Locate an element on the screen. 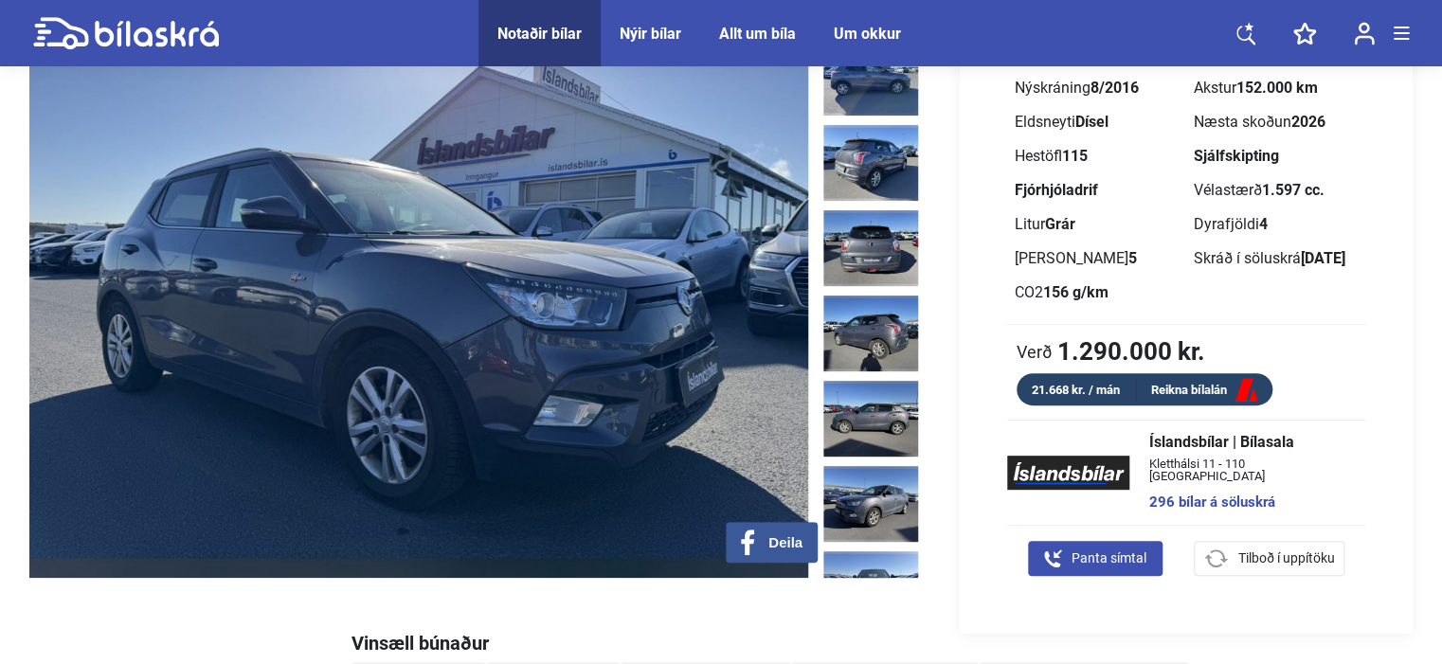 The width and height of the screenshot is (1442, 664). span: Íslandsbílar | Bílasala is located at coordinates (1247, 442).